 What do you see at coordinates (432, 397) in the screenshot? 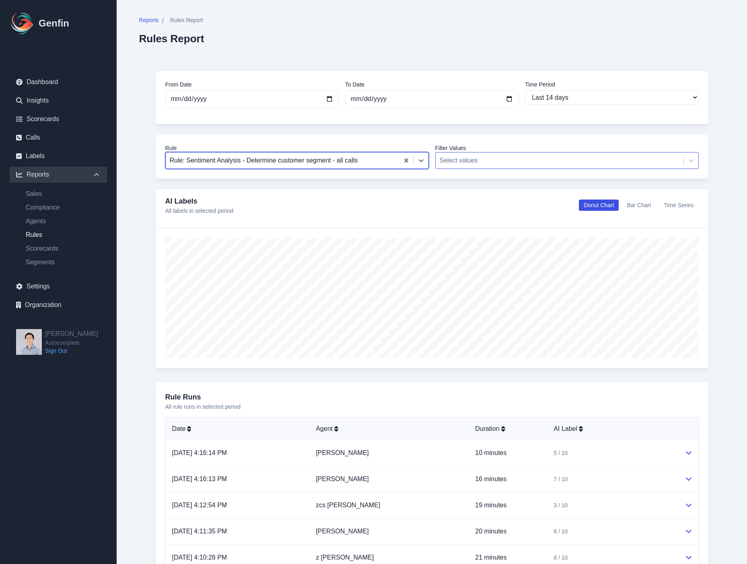
I see `h3: Rule Runs` at bounding box center [432, 397].